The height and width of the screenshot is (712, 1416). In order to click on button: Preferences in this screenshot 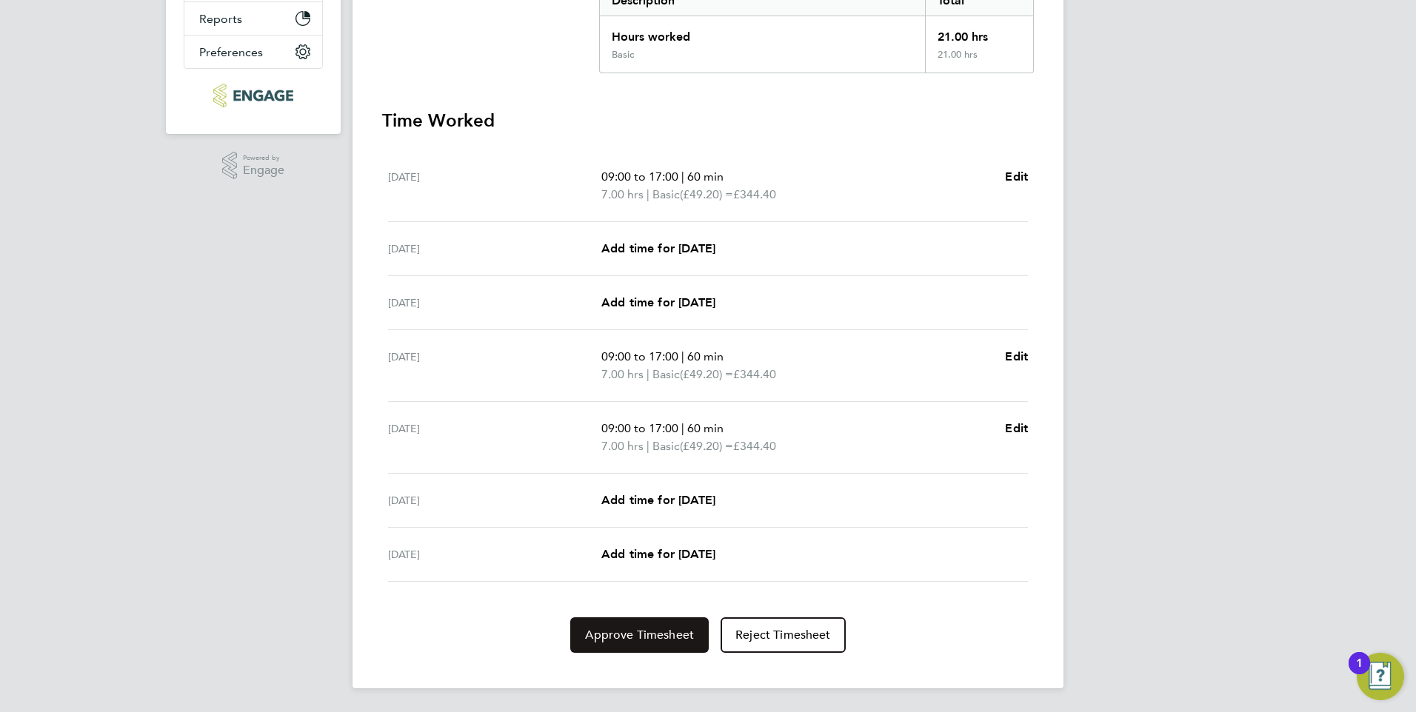, I will do `click(253, 52)`.